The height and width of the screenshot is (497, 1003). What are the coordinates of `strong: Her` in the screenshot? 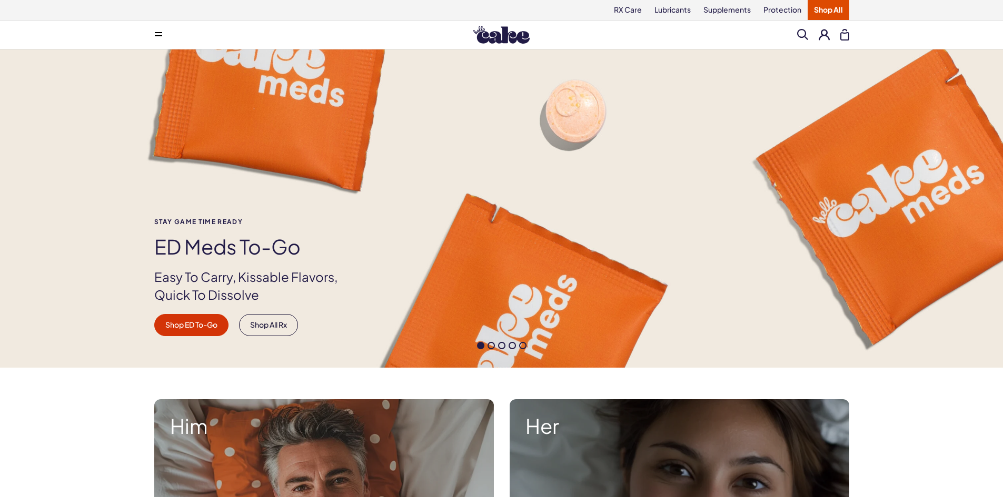 It's located at (679, 426).